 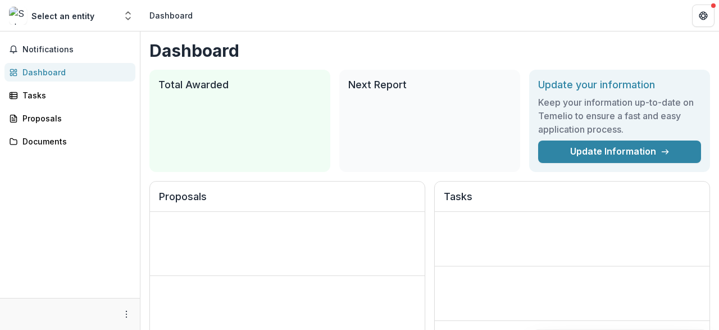 I want to click on a: Proposals, so click(x=70, y=118).